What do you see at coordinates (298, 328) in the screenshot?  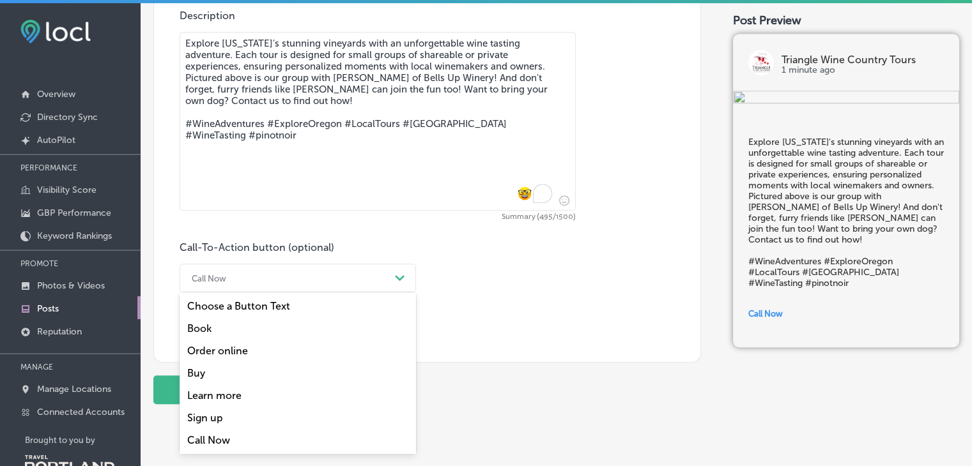 I see `div: Book` at bounding box center [298, 328].